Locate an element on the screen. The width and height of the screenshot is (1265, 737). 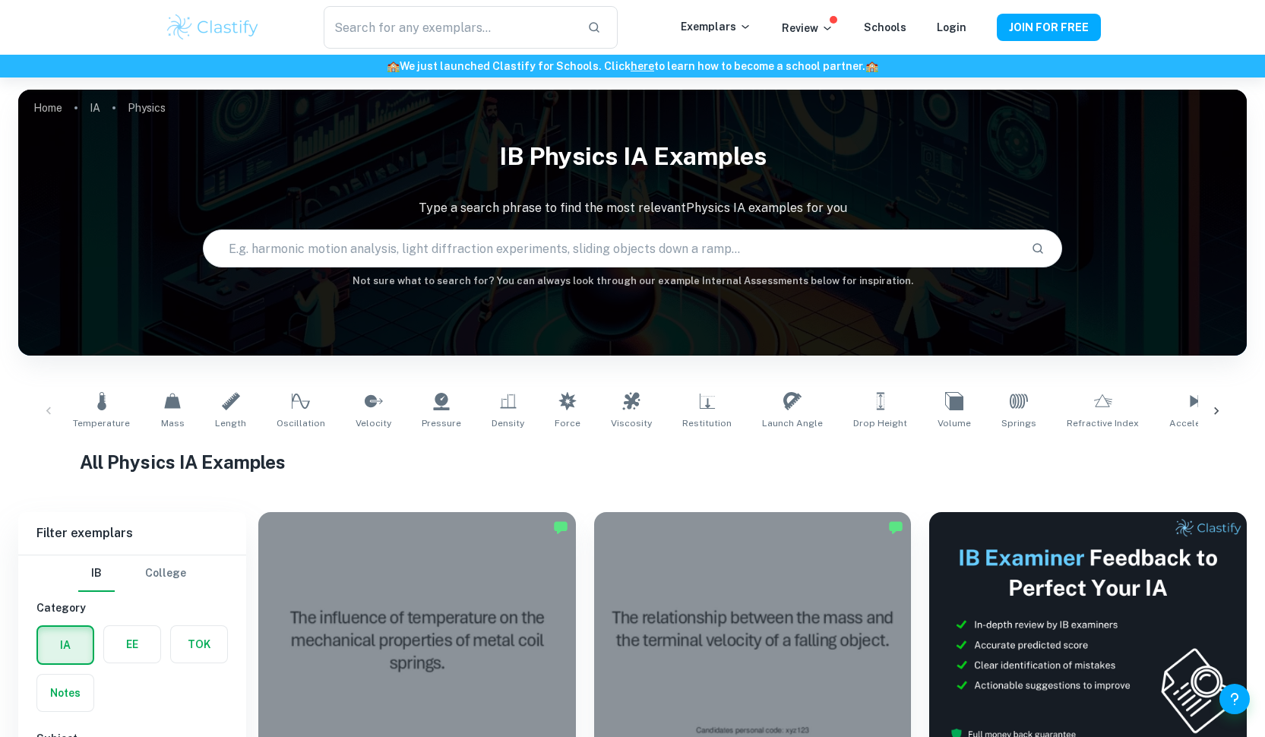
span: Density is located at coordinates (508, 423).